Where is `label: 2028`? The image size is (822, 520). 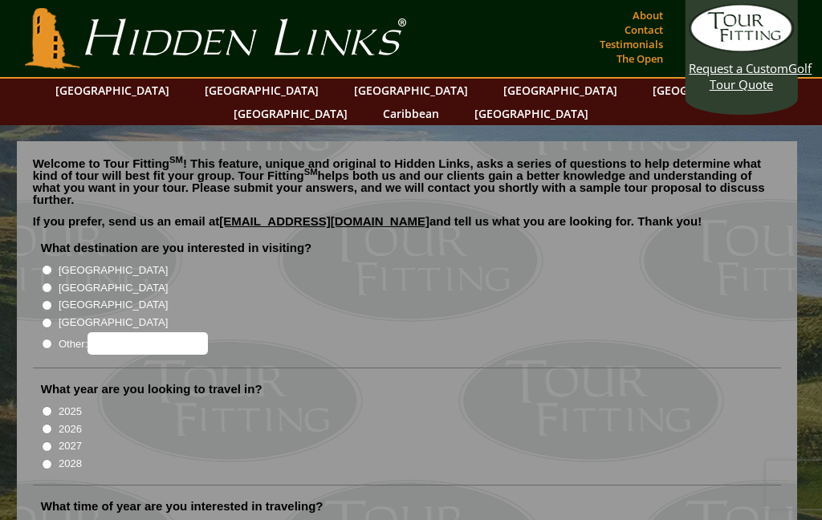
label: 2028 is located at coordinates (70, 464).